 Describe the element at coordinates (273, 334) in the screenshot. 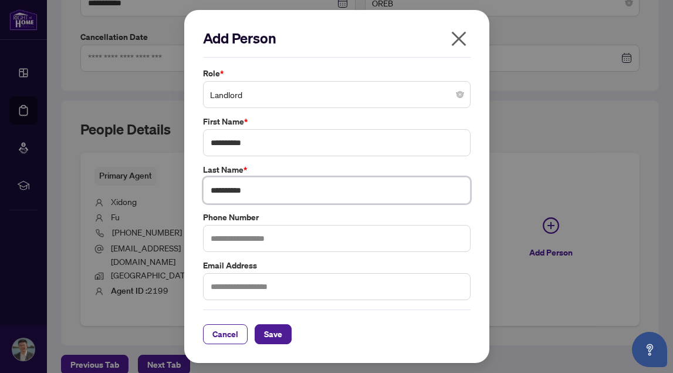

I see `button: Save` at that location.